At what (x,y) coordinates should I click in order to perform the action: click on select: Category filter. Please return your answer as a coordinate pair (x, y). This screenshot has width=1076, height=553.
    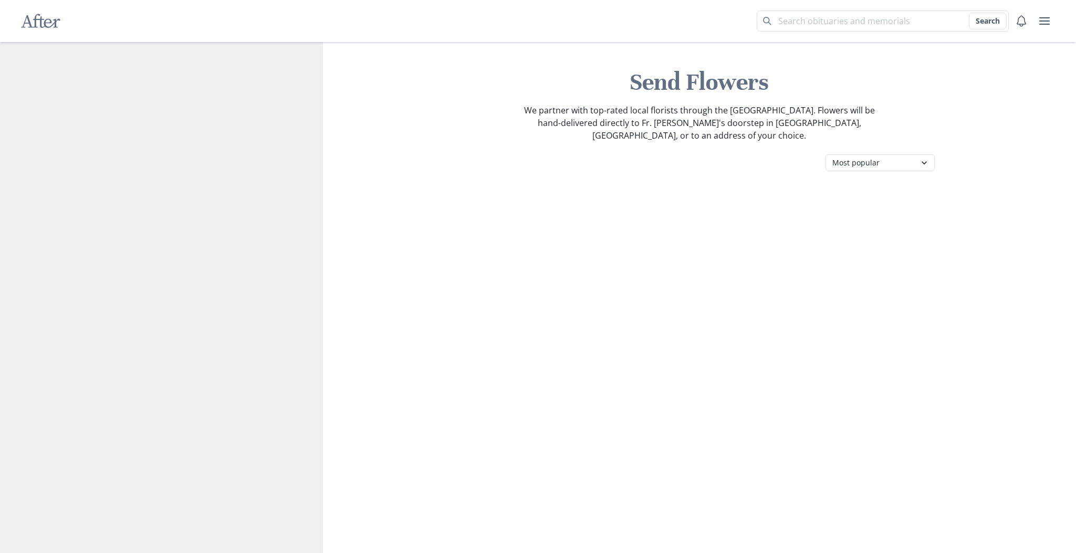
    Looking at the image, I should click on (880, 163).